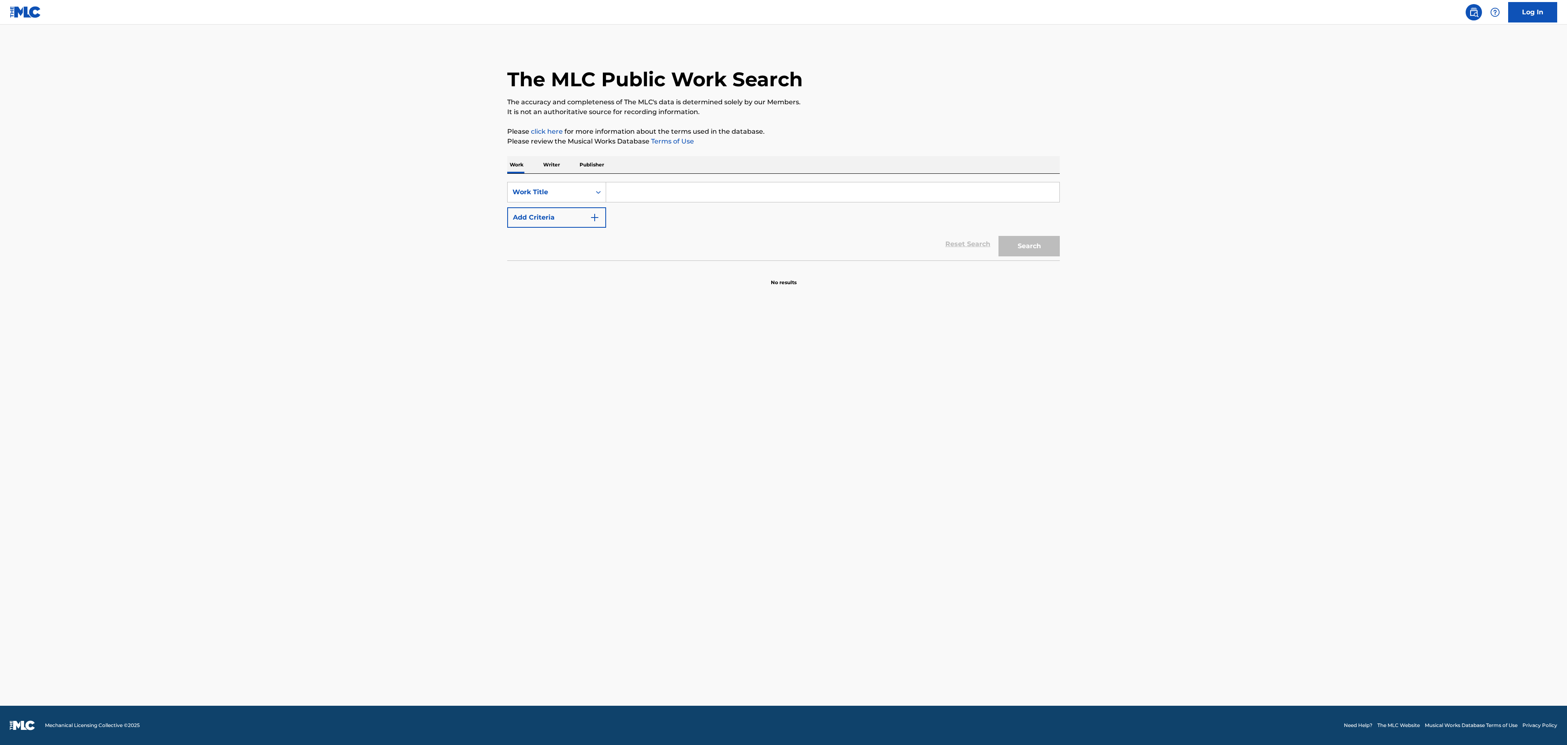 This screenshot has height=745, width=1567. Describe the element at coordinates (1398, 725) in the screenshot. I see `a: The MLC Website` at that location.